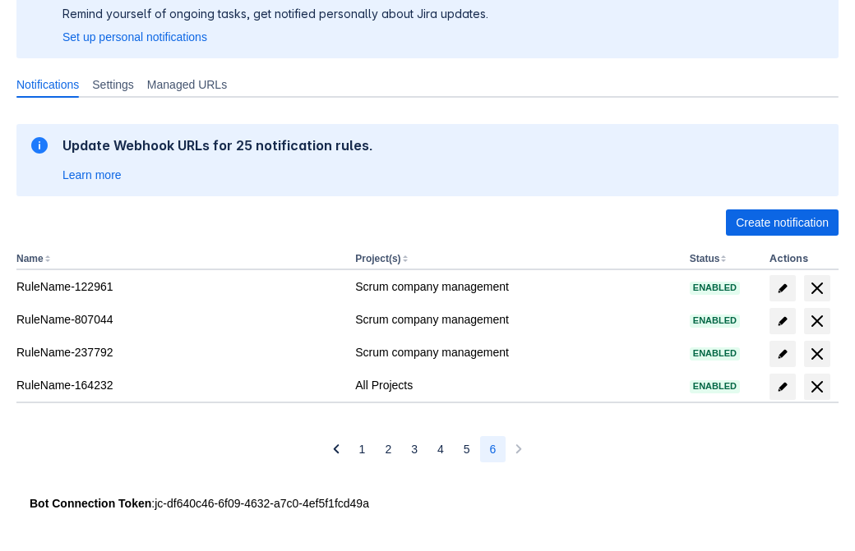 The width and height of the screenshot is (855, 551). Describe the element at coordinates (377, 259) in the screenshot. I see `button: Project(s)` at that location.